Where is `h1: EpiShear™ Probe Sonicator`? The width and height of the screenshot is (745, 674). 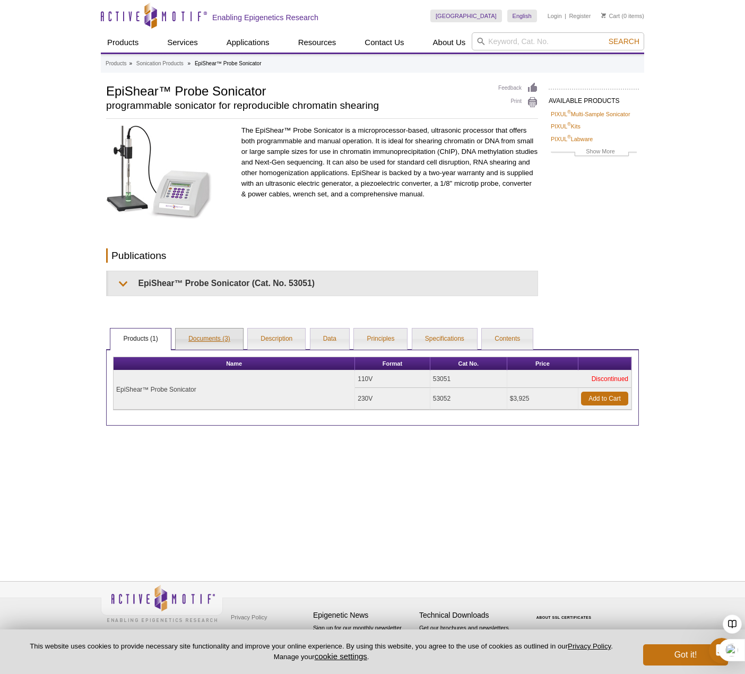
h1: EpiShear™ Probe Sonicator is located at coordinates (297, 90).